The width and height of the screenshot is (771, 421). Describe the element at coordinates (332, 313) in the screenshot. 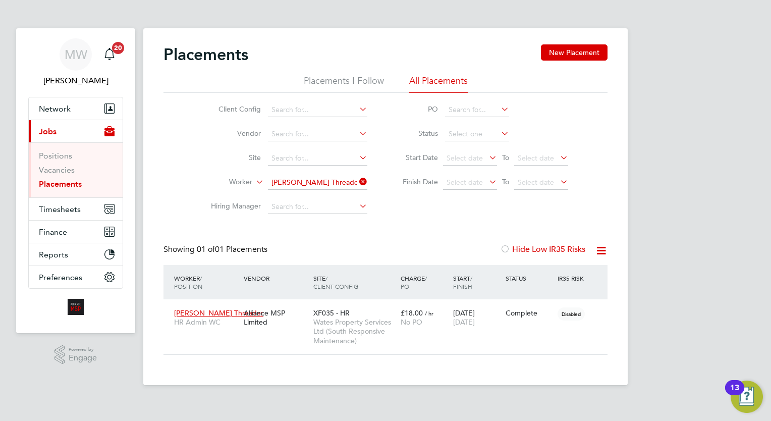

I see `span: XF035 - HR` at that location.